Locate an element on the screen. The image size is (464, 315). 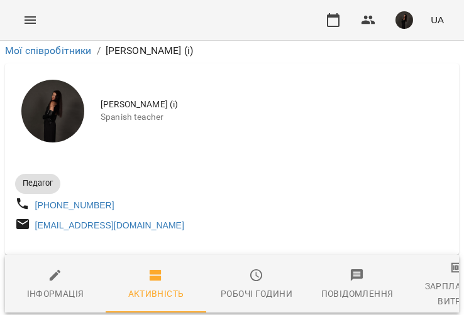
div: Інформація is located at coordinates (55, 294).